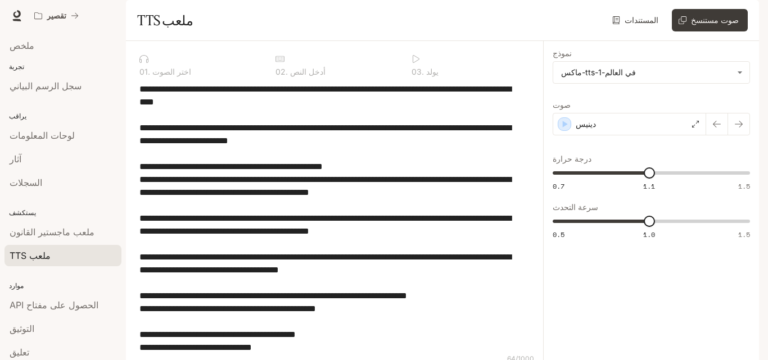  What do you see at coordinates (56, 16) in the screenshot?
I see `button: جميع مساحات العمل` at bounding box center [56, 16].